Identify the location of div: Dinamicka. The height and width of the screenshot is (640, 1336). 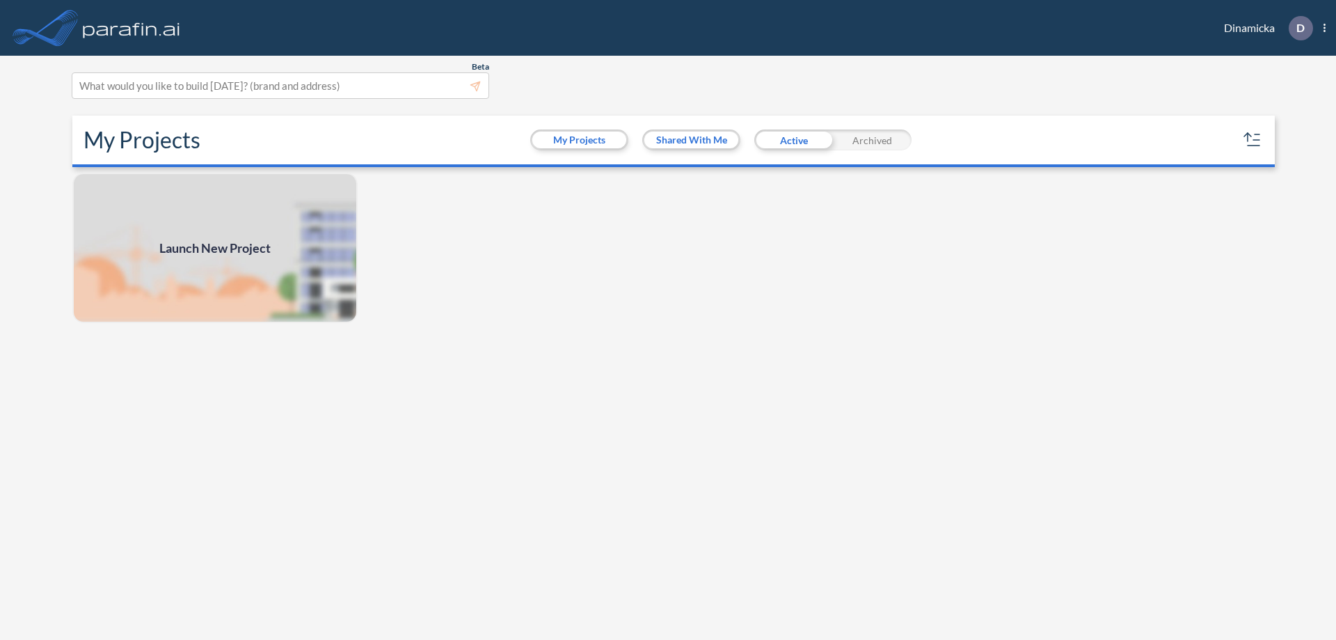
(1265, 28).